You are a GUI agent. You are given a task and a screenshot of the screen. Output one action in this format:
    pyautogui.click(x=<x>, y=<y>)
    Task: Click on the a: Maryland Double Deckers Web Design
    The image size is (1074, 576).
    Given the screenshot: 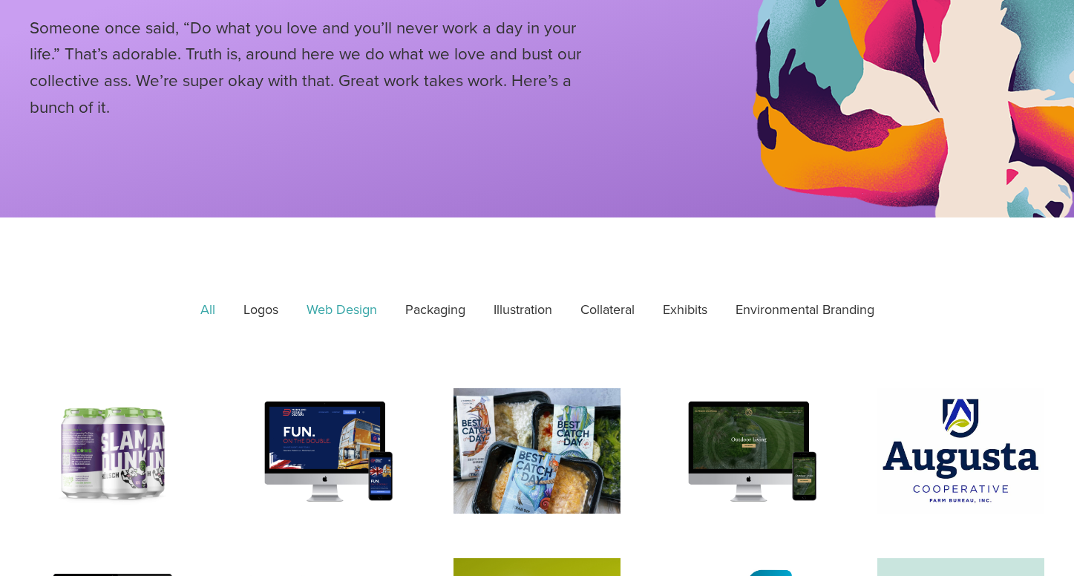 What is the action you would take?
    pyautogui.click(x=324, y=450)
    